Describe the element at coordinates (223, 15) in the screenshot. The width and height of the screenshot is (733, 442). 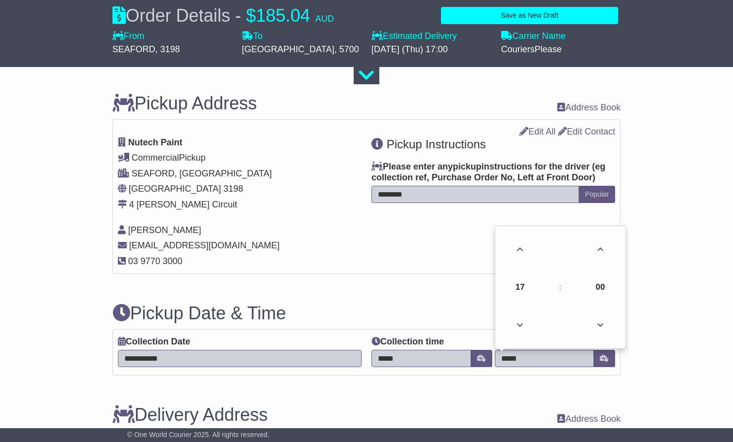
I see `div: Order Details -` at that location.